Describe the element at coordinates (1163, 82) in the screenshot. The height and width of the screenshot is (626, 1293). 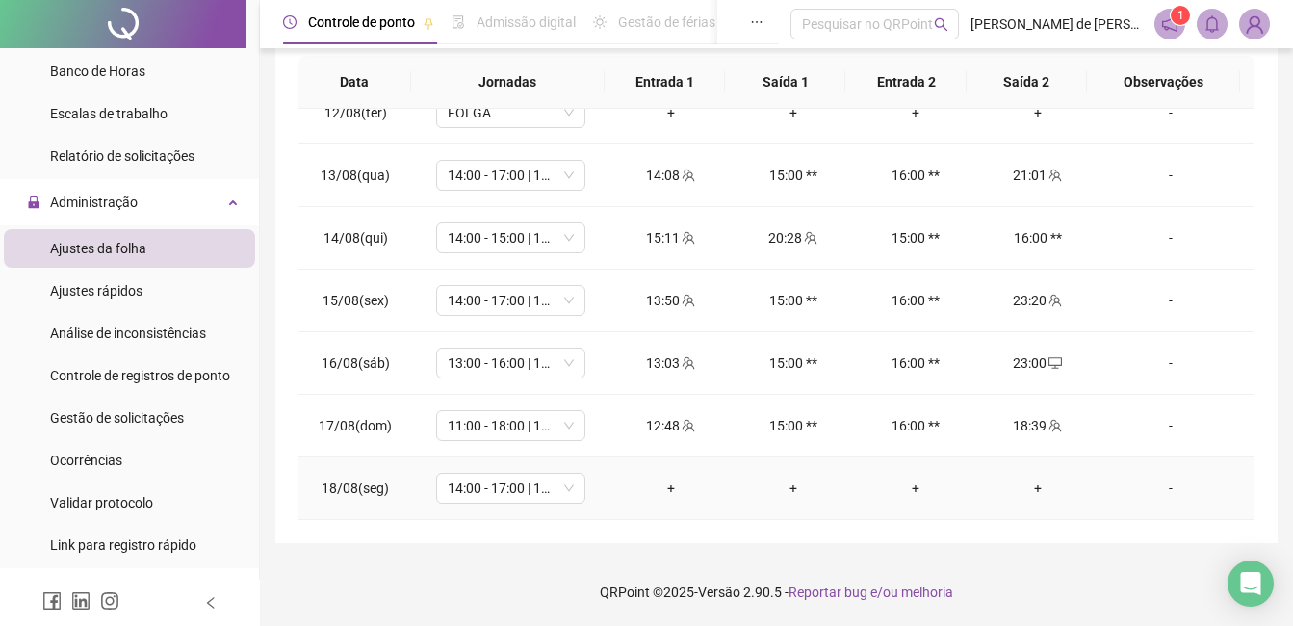
I see `span: Observações` at that location.